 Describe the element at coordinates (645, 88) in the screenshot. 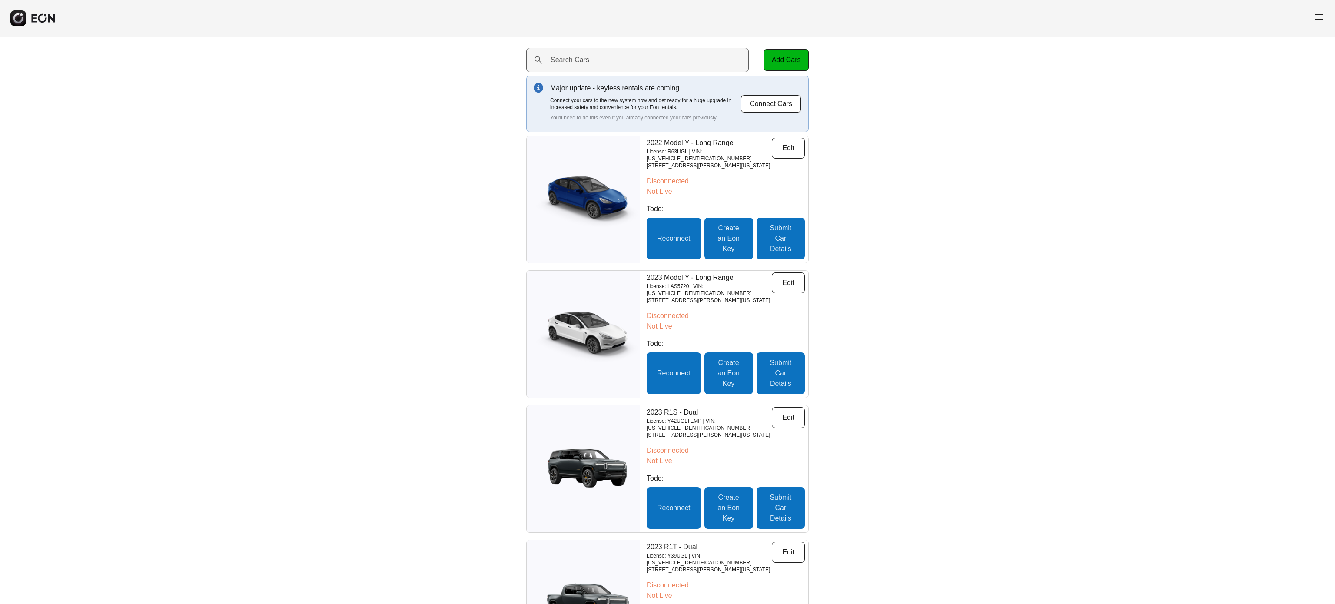

I see `p: Major update - keyless rentals are coming` at that location.